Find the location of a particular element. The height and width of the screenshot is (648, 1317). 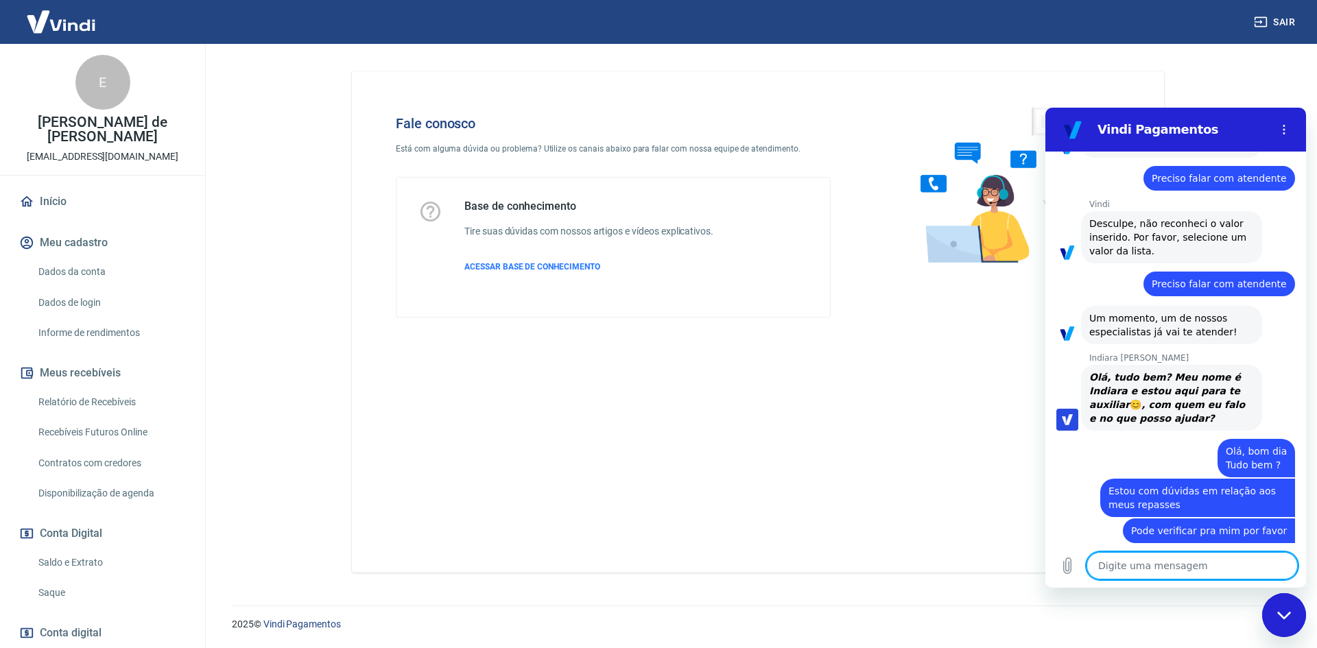

img: Vindi is located at coordinates (61, 21).